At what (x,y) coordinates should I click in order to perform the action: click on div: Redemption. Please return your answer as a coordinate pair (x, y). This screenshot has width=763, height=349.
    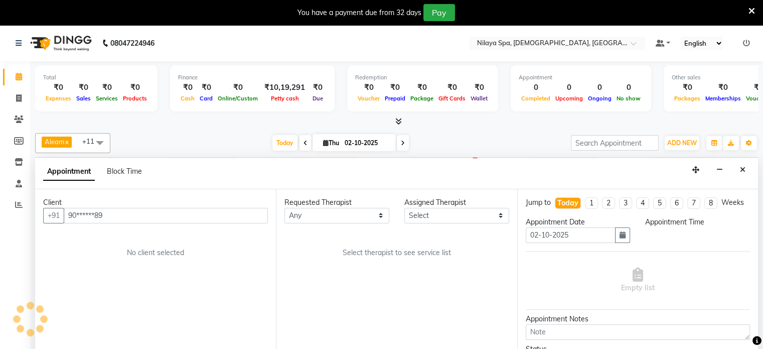
    Looking at the image, I should click on (422, 77).